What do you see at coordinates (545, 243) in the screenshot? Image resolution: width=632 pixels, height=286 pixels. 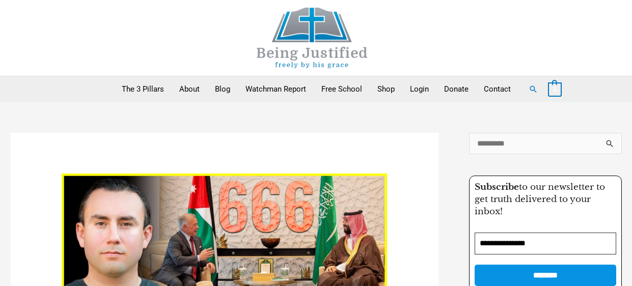 I see `input: Email Address *` at bounding box center [545, 243].